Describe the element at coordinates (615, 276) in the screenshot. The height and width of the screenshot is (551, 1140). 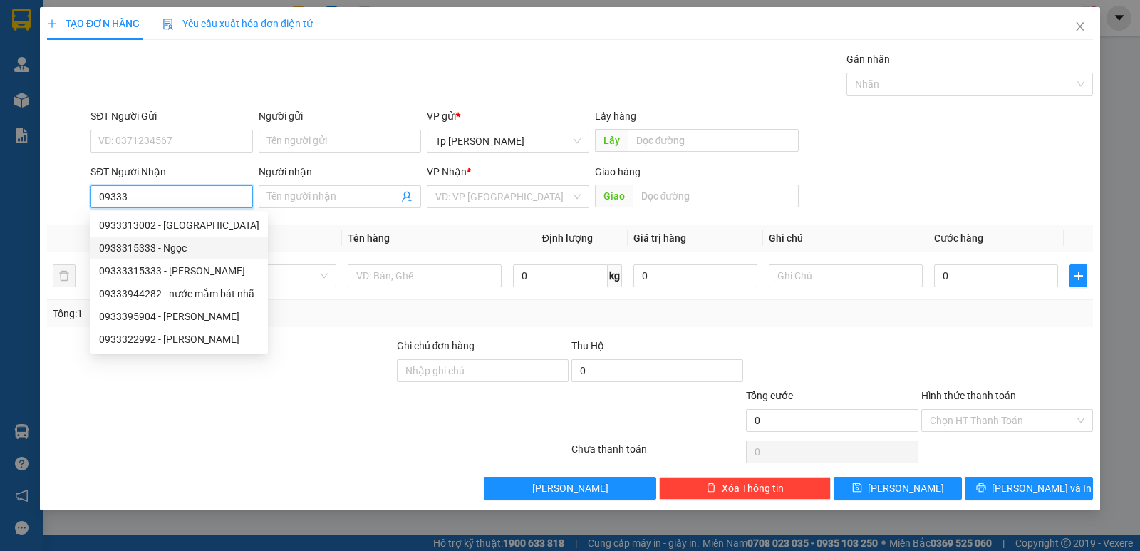
I see `span: kg` at that location.